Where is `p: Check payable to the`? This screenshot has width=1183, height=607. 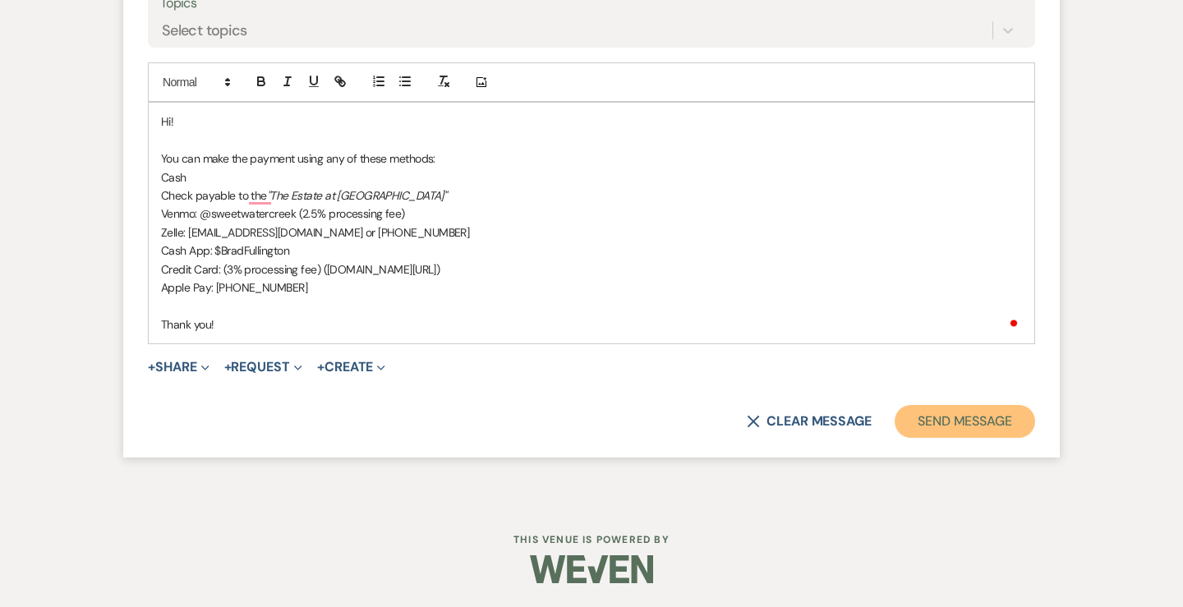 p: Check payable to the is located at coordinates (591, 196).